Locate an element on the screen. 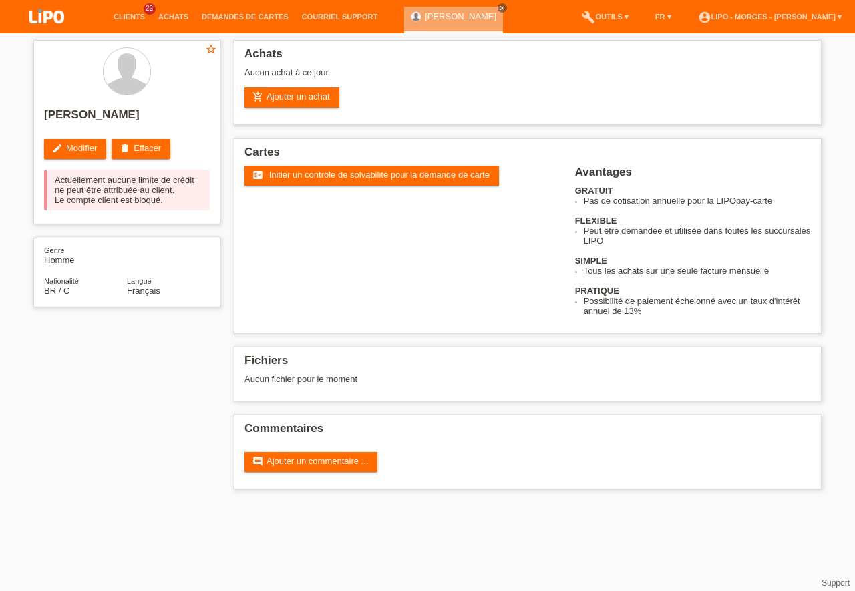  i: add_shopping_cart is located at coordinates (258, 97).